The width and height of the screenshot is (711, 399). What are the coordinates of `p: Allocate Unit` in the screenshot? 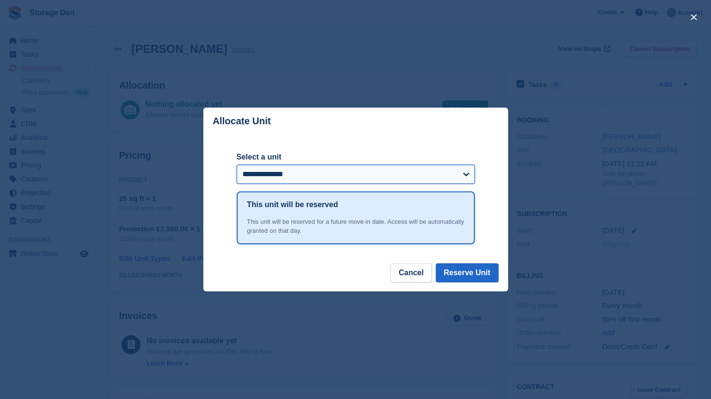 It's located at (242, 121).